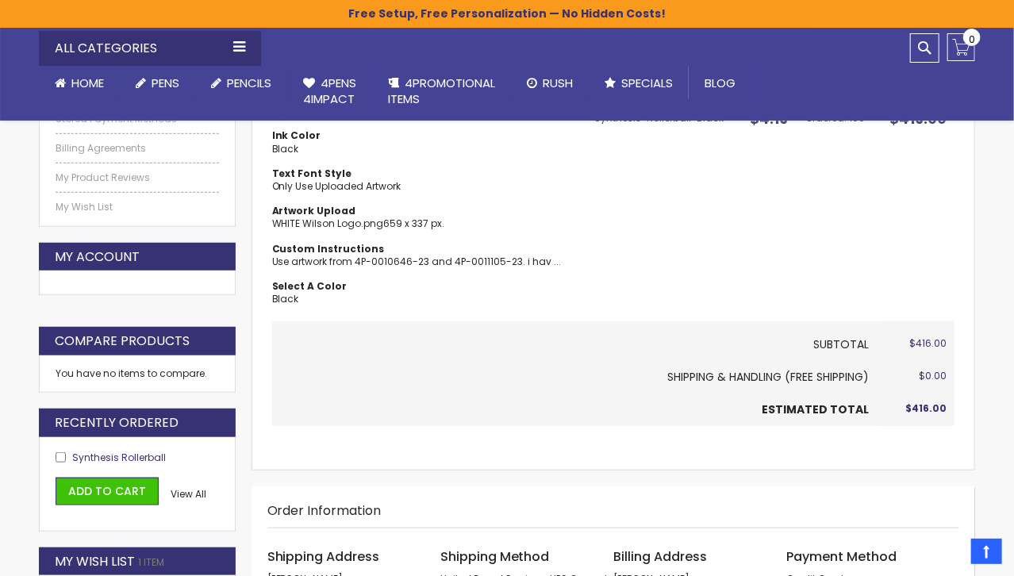 This screenshot has width=1014, height=576. I want to click on a: 0, so click(960, 47).